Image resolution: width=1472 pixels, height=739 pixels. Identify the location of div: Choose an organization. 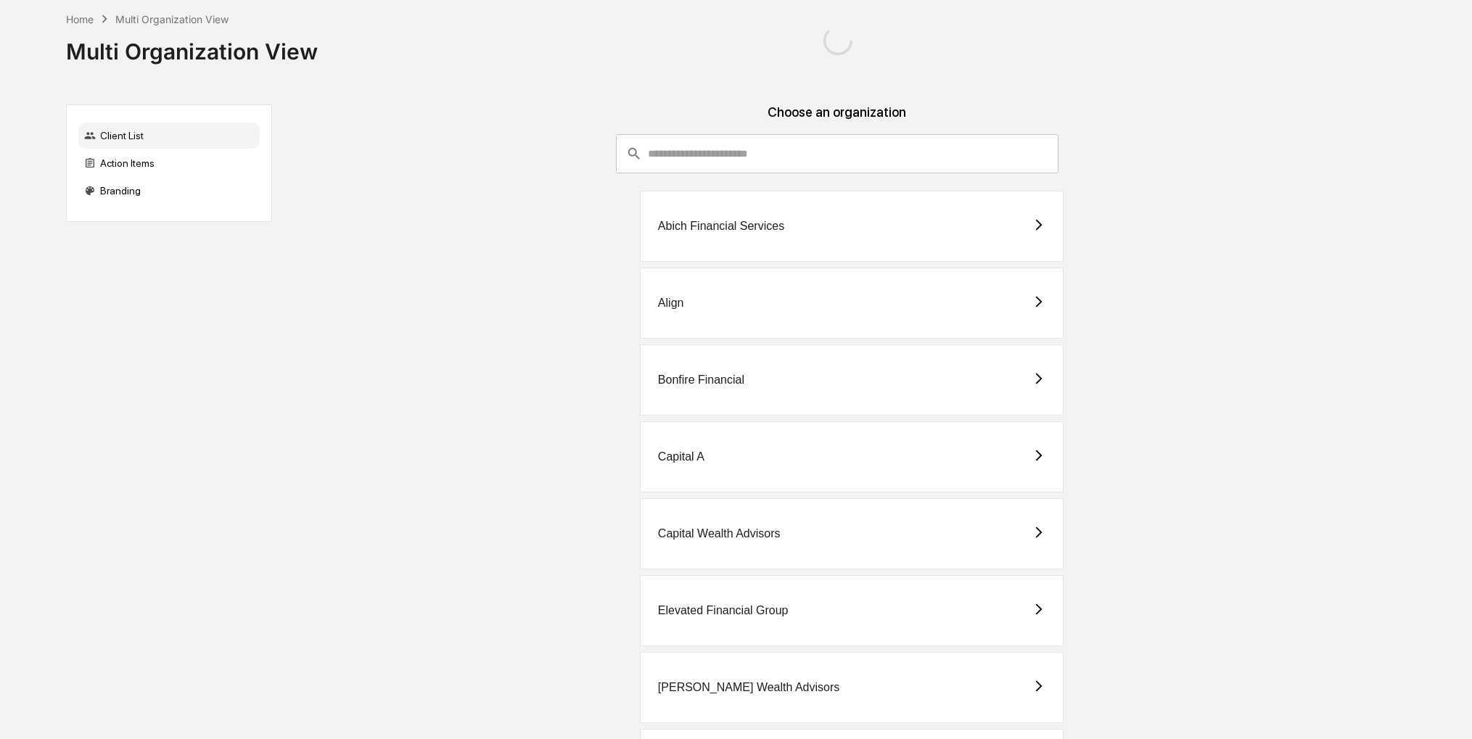
(837, 119).